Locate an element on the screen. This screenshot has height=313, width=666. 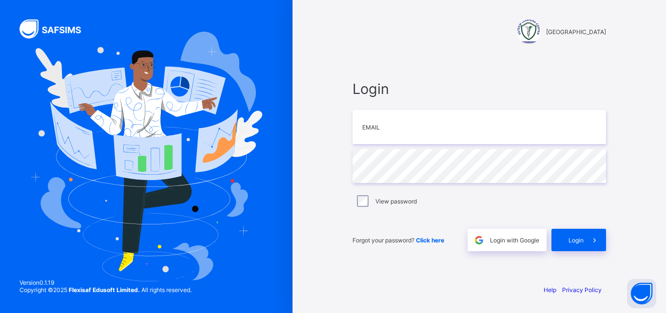
img: SAFSIMS Logo is located at coordinates (56, 29).